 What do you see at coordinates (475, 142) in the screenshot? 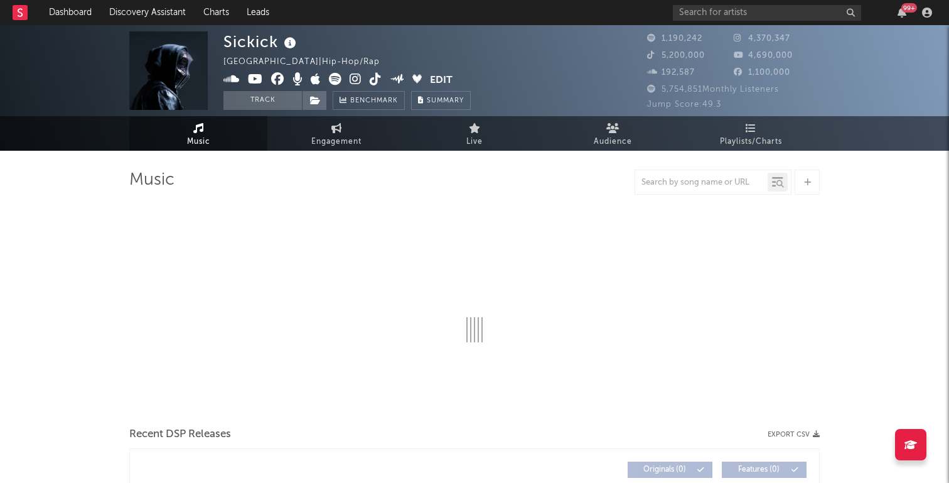
I see `span: Live` at bounding box center [475, 142].